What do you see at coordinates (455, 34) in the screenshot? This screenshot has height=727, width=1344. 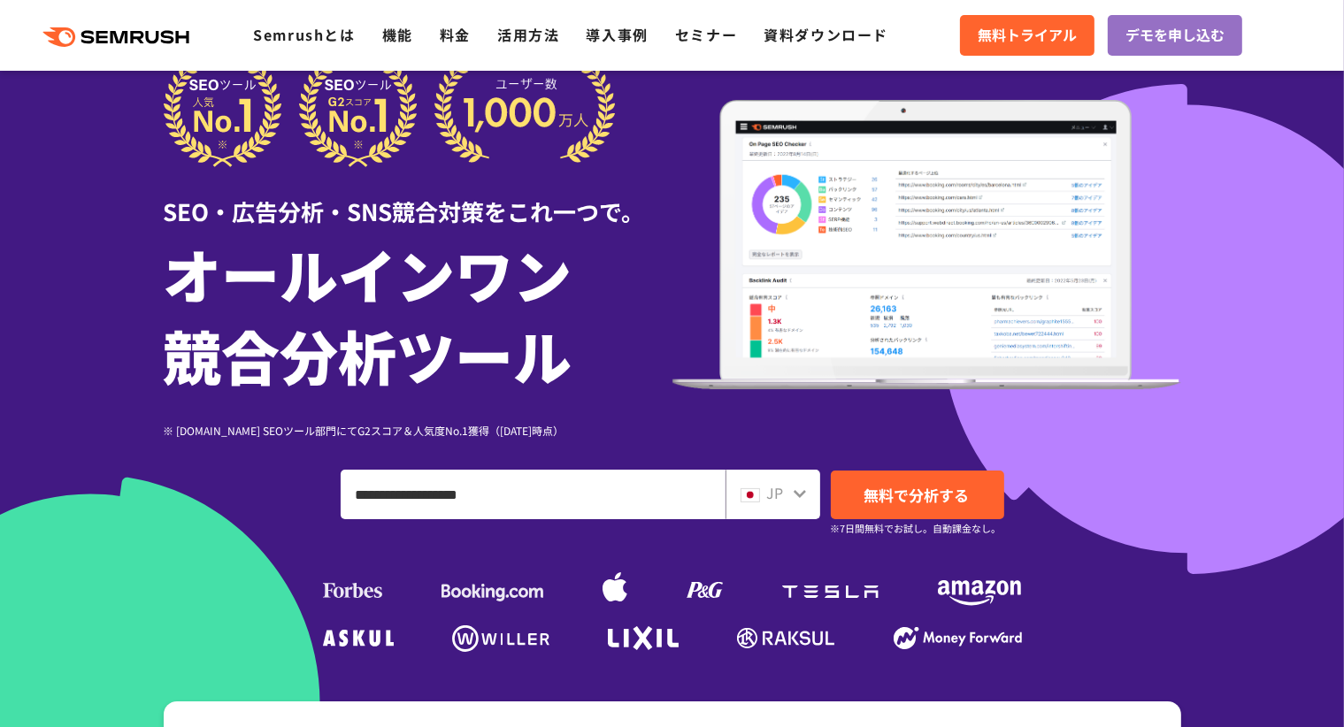 I see `a: 料金` at bounding box center [455, 34].